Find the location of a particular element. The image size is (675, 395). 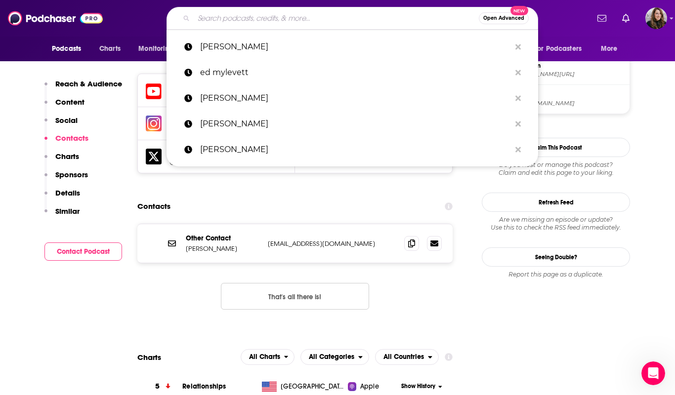

p: Similar is located at coordinates (67, 211).